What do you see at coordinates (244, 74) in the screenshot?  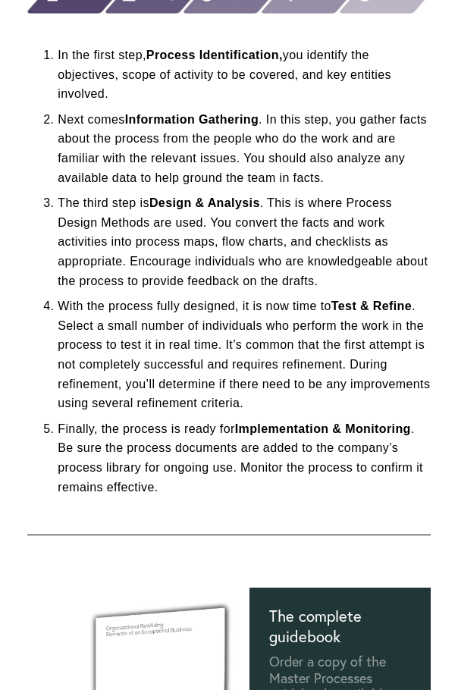 I see `p: In the first step, you identify the objectives, scope of activity to be covered, and key entities...` at bounding box center [244, 74].